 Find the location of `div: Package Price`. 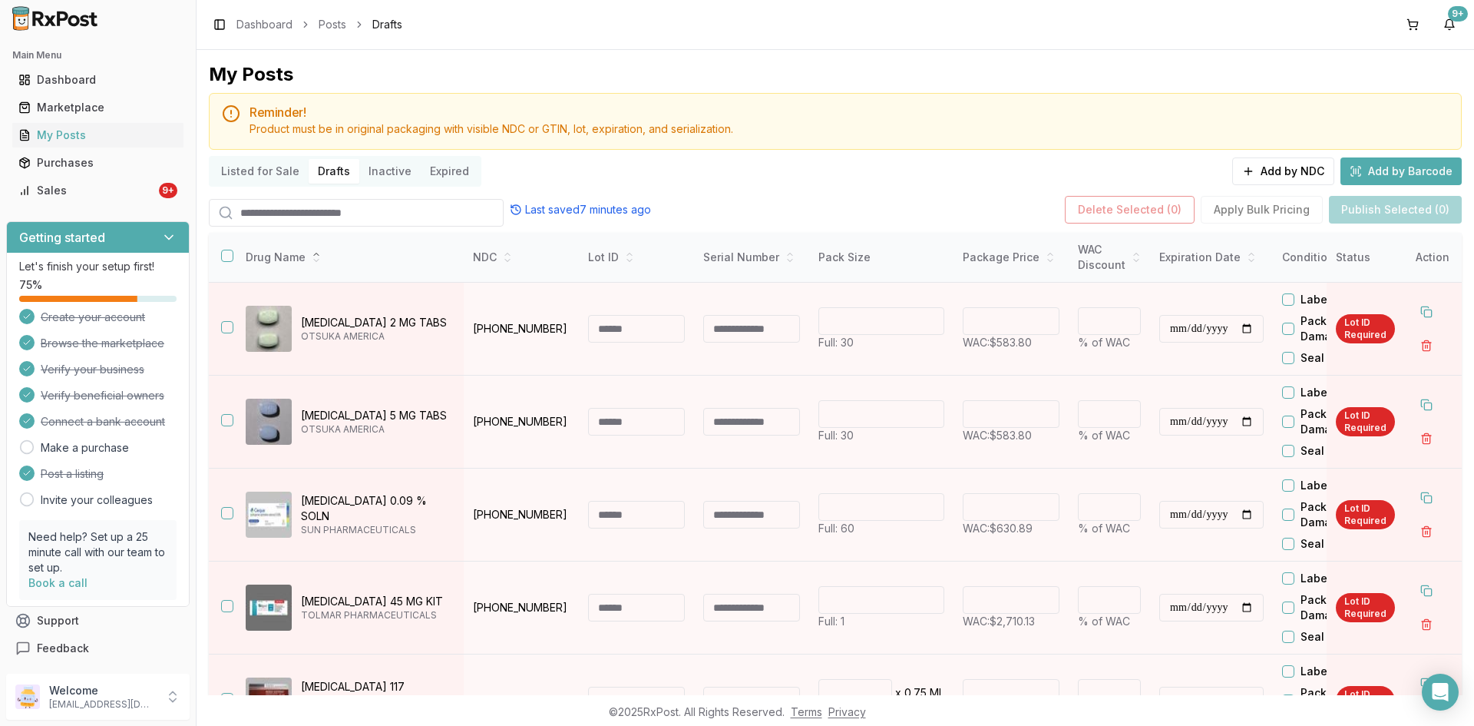

div: Package Price is located at coordinates (1011, 257).